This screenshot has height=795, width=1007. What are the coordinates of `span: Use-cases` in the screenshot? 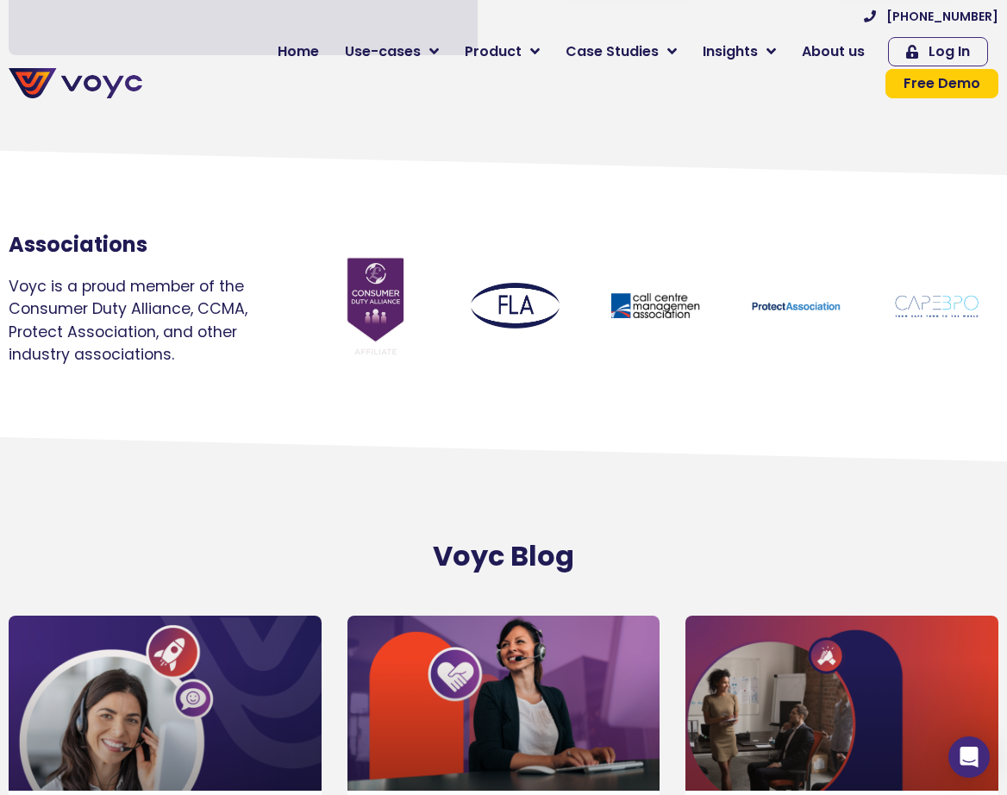 It's located at (383, 52).